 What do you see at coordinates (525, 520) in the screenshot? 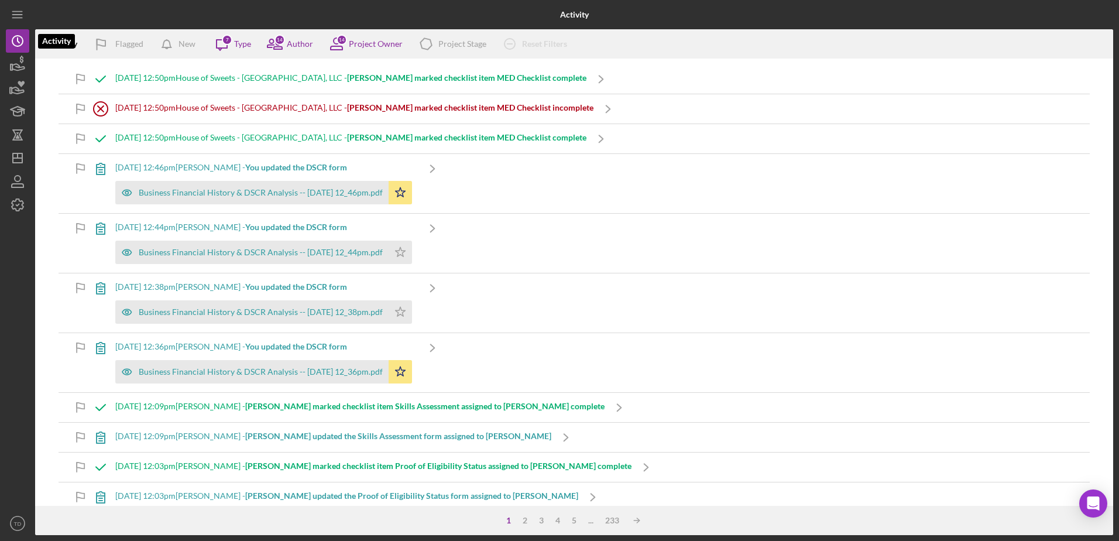
I see `div: 2` at bounding box center [525, 520].